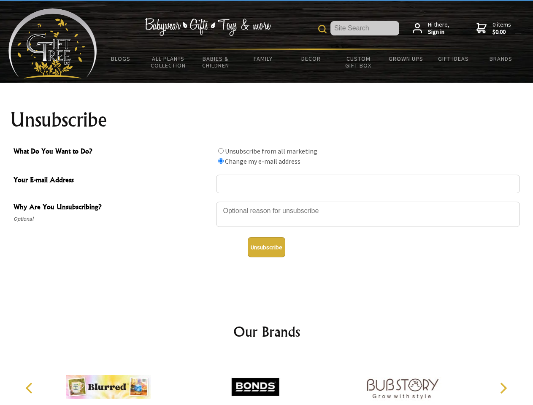 This screenshot has width=533, height=405. What do you see at coordinates (501, 59) in the screenshot?
I see `a: Brands` at bounding box center [501, 59].